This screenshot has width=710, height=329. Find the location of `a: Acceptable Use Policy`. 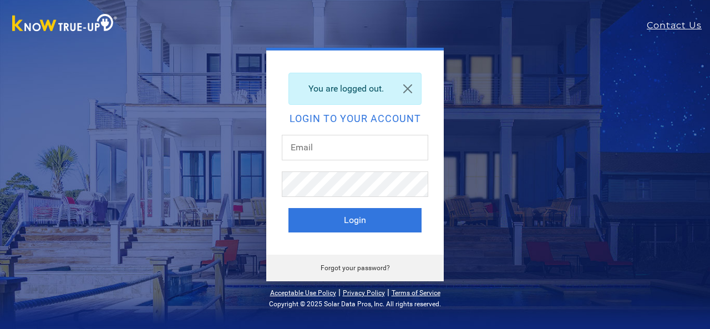

a: Acceptable Use Policy is located at coordinates (303, 293).